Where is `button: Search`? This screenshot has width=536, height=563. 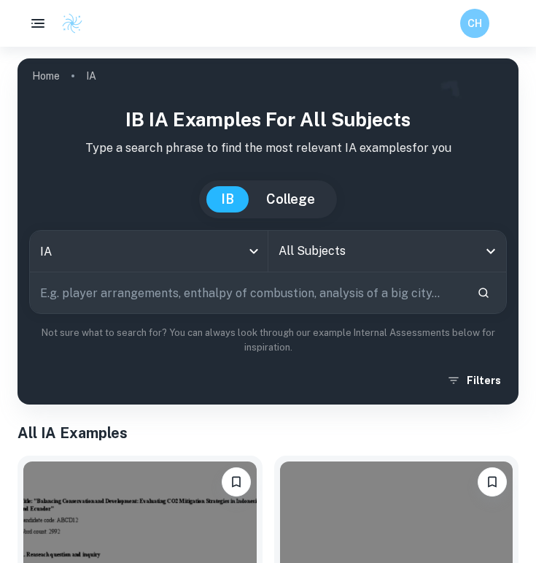
button: Search is located at coordinates (484, 293).